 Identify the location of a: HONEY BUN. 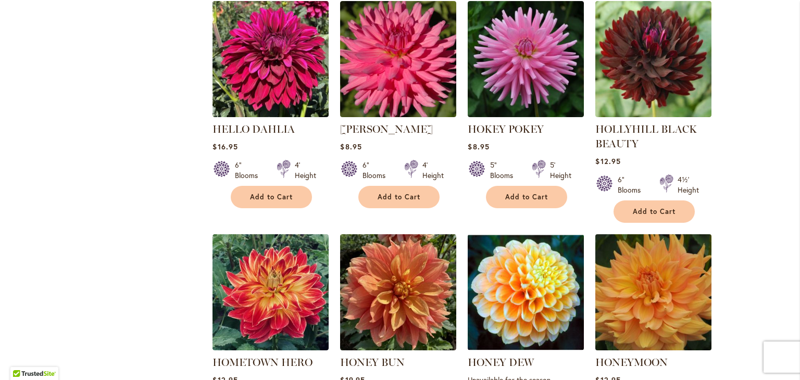
(372, 362).